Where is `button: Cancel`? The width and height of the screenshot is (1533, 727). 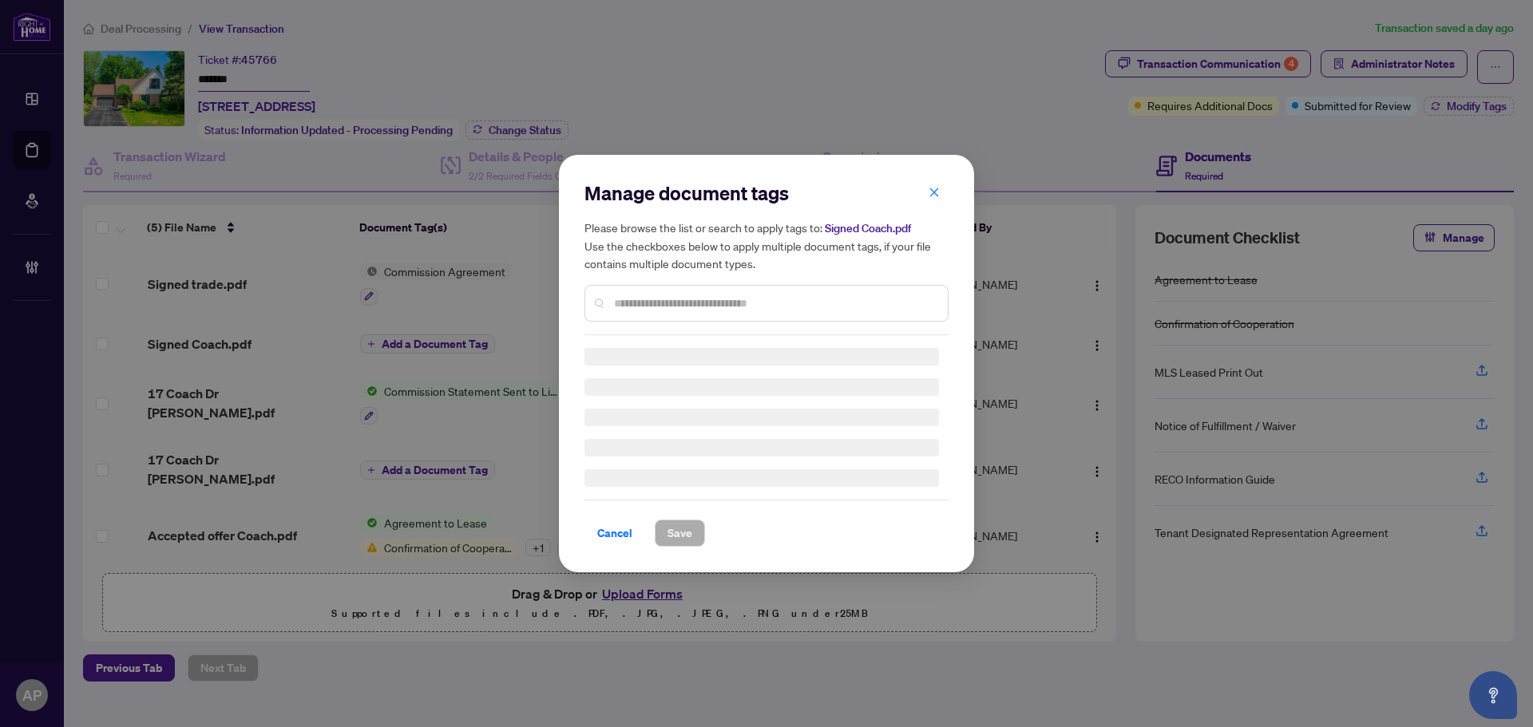 button: Cancel is located at coordinates (615, 533).